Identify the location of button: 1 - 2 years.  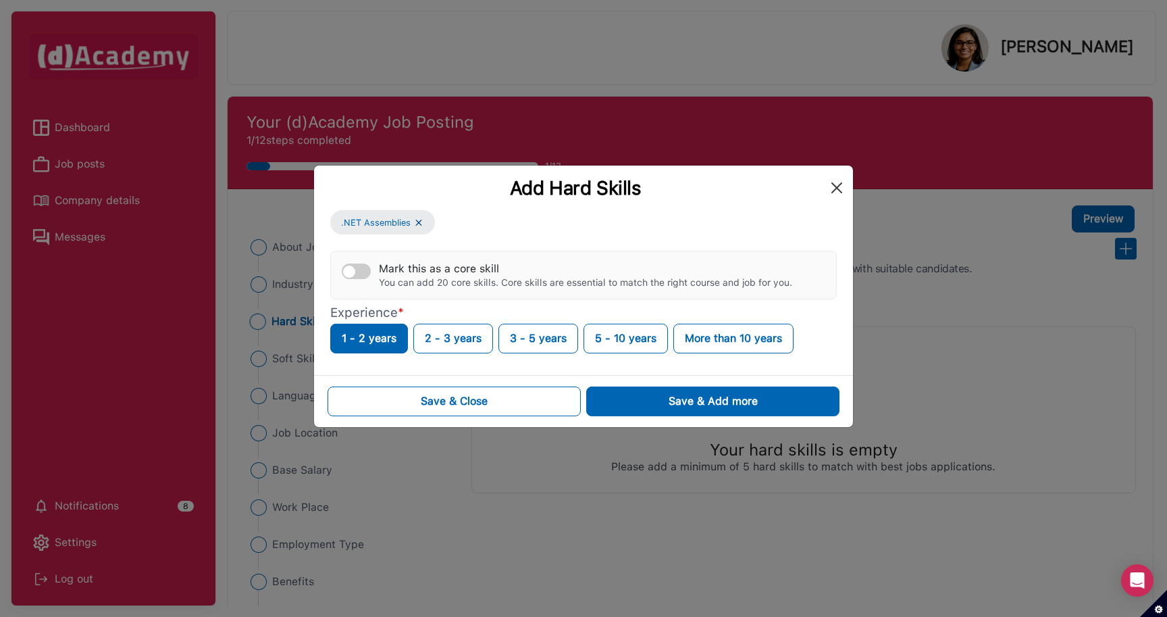
(369, 338).